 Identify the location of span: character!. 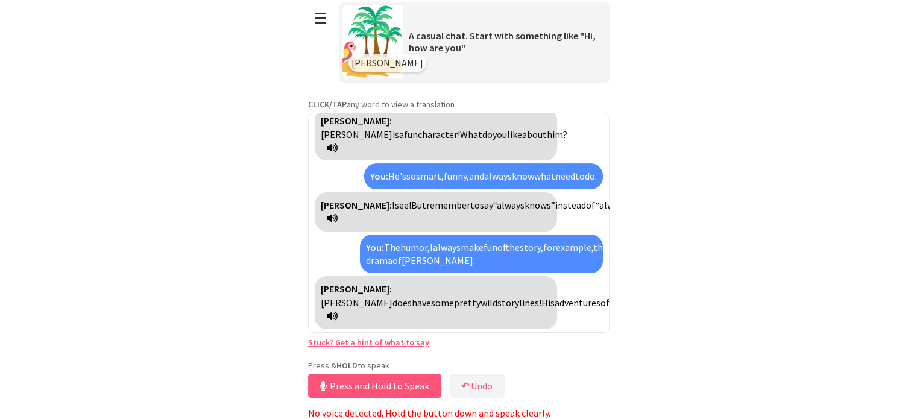
(439, 135).